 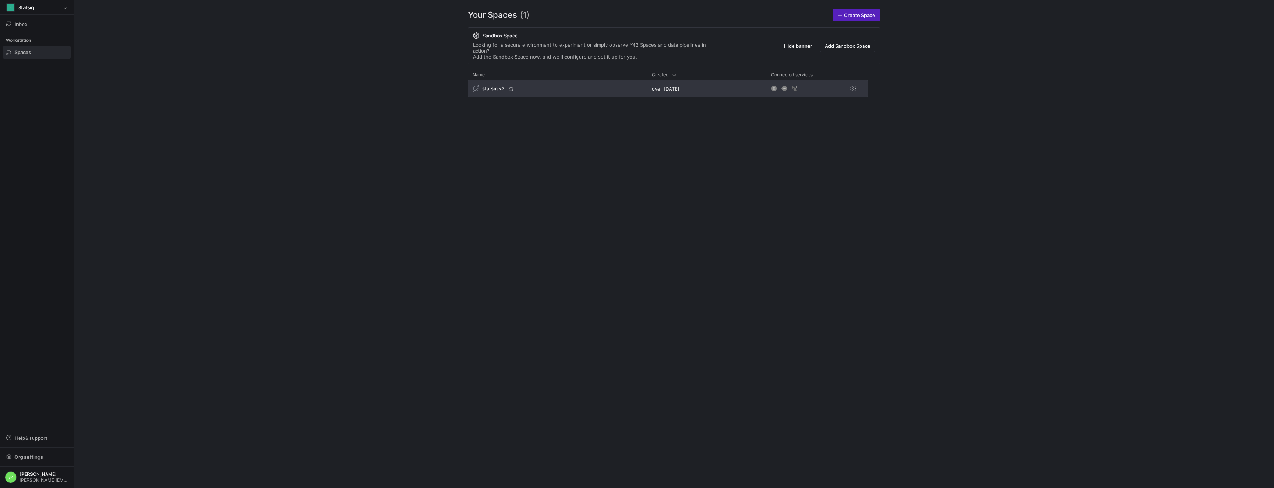 I want to click on span: Your Spaces, so click(x=493, y=15).